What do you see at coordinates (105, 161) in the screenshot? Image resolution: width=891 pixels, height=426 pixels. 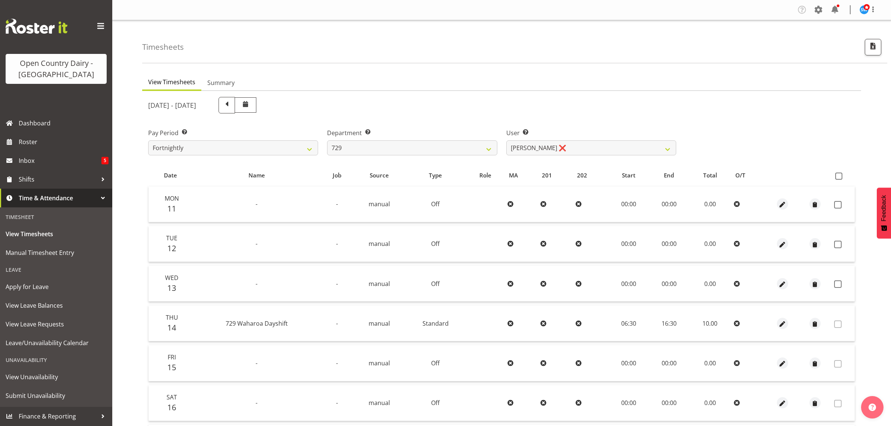 I see `span: 5` at bounding box center [105, 161].